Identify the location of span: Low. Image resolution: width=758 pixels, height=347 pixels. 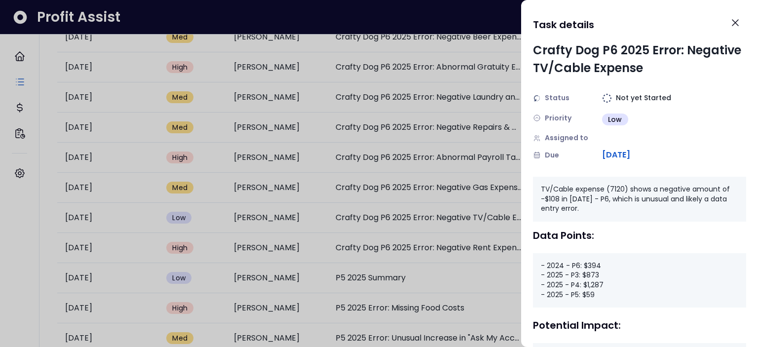
(615, 119).